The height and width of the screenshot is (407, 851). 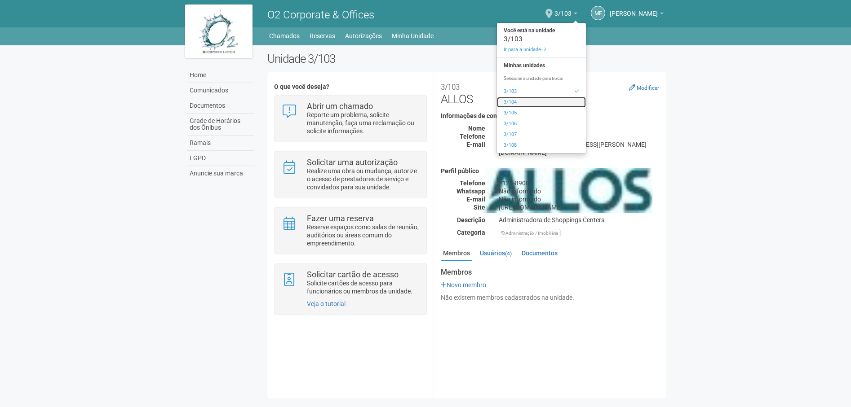 What do you see at coordinates (508, 254) in the screenshot?
I see `small: (4)` at bounding box center [508, 254].